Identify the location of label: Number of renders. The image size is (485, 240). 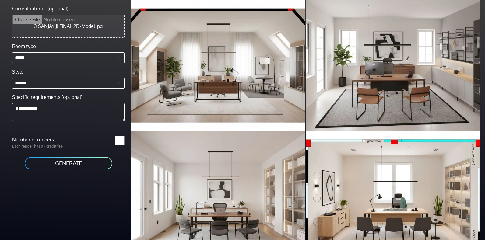
(38, 140).